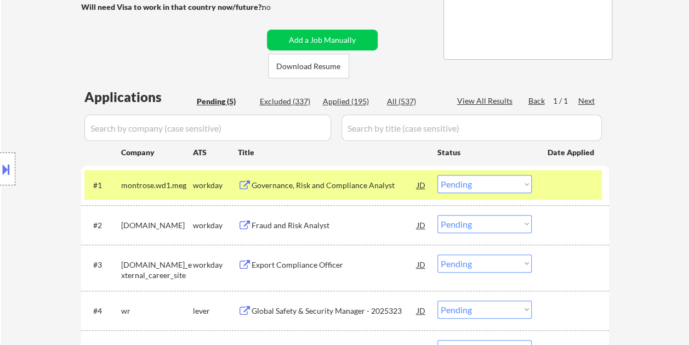  Describe the element at coordinates (351, 101) in the screenshot. I see `div: Applied (195)` at that location.